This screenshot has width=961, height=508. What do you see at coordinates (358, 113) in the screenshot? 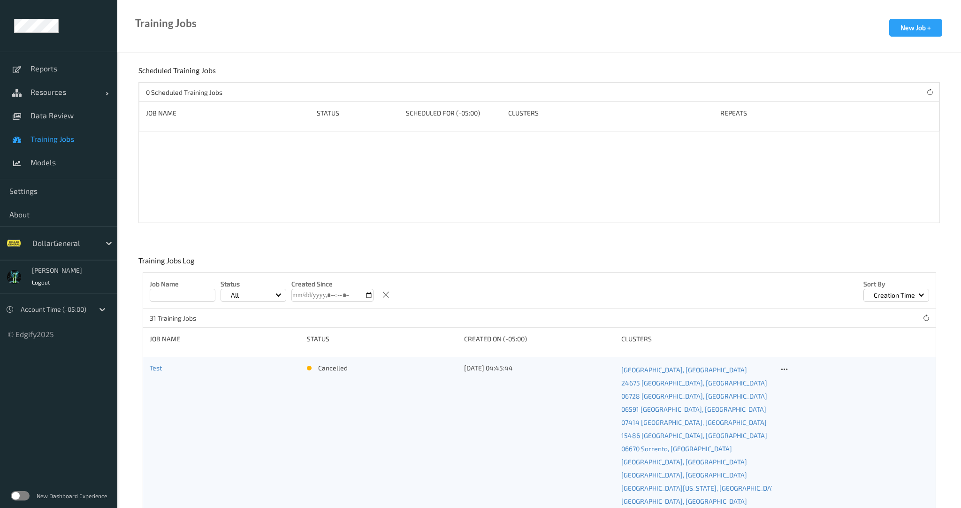
I see `div: Status` at bounding box center [358, 113].